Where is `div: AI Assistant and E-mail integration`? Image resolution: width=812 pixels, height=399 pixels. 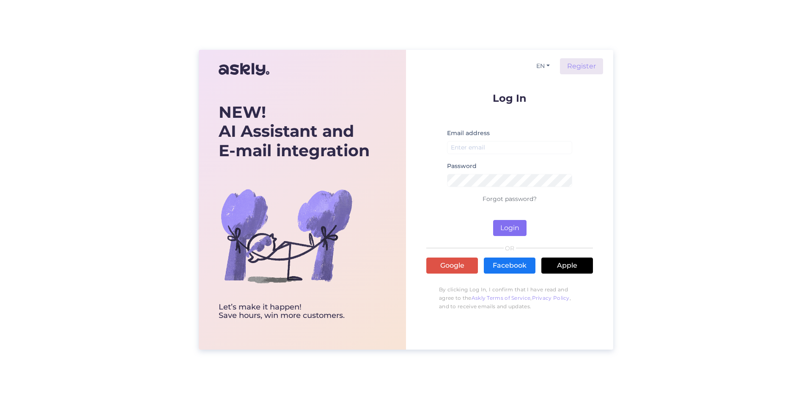 div: AI Assistant and E-mail integration is located at coordinates (294, 131).